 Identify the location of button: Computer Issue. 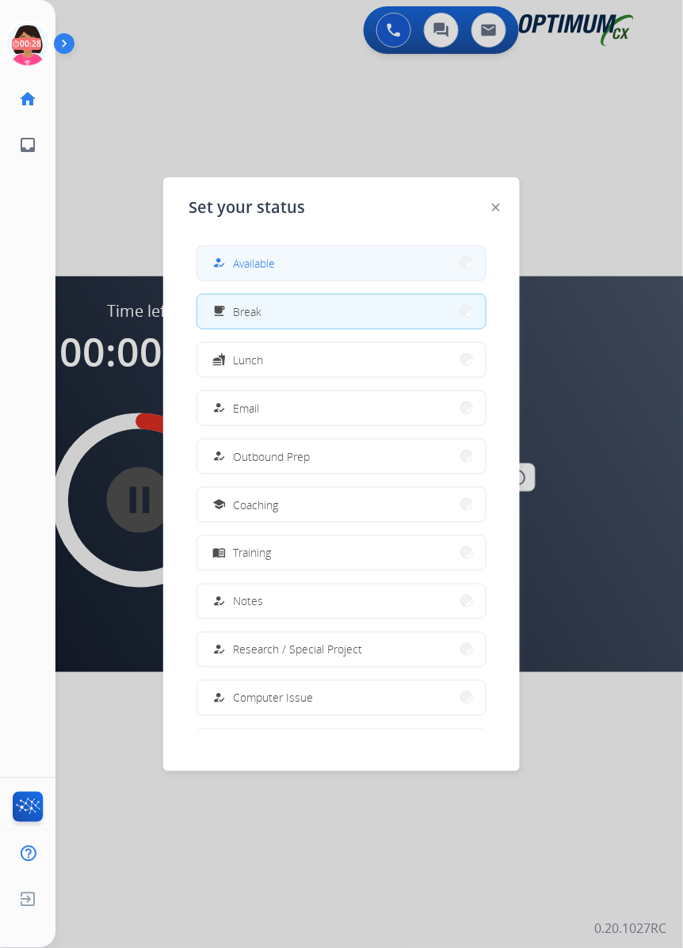
(341, 698).